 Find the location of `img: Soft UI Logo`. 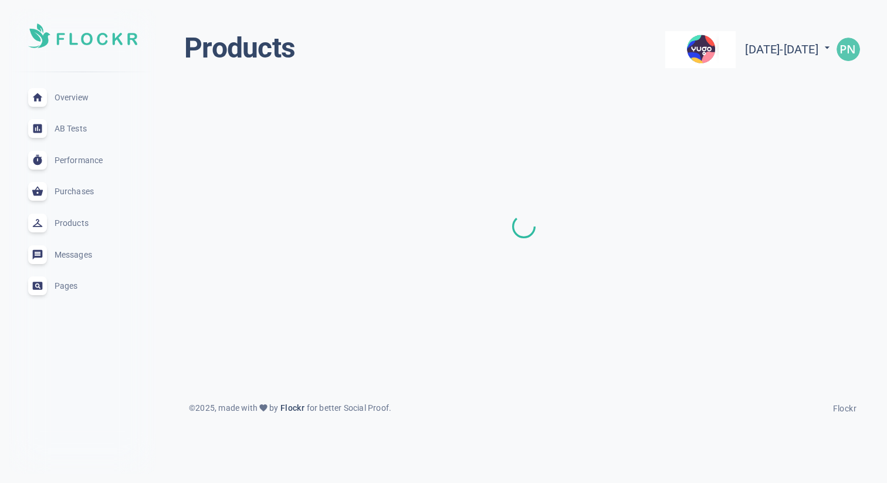

img: Soft UI Logo is located at coordinates (83, 36).